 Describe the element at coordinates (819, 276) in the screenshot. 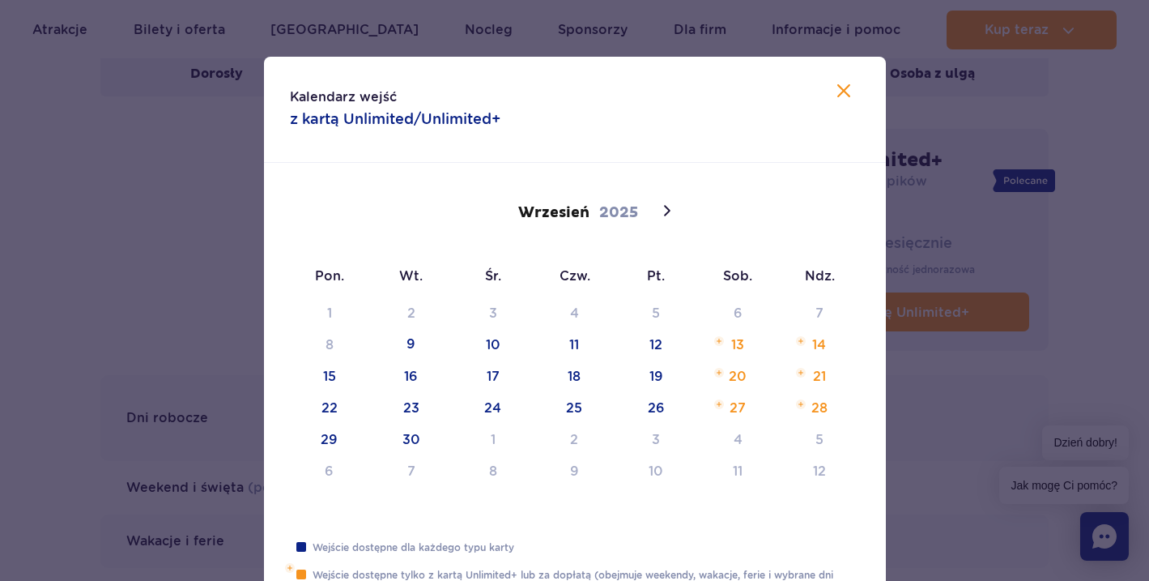

I see `span: Ndz.` at that location.